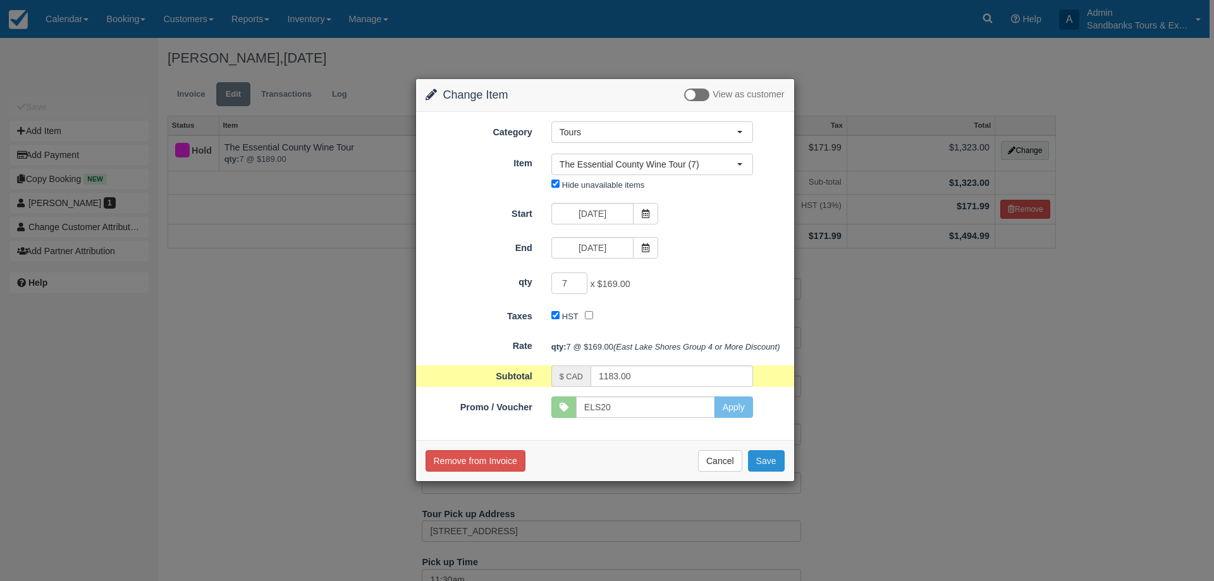  I want to click on label: qty, so click(479, 280).